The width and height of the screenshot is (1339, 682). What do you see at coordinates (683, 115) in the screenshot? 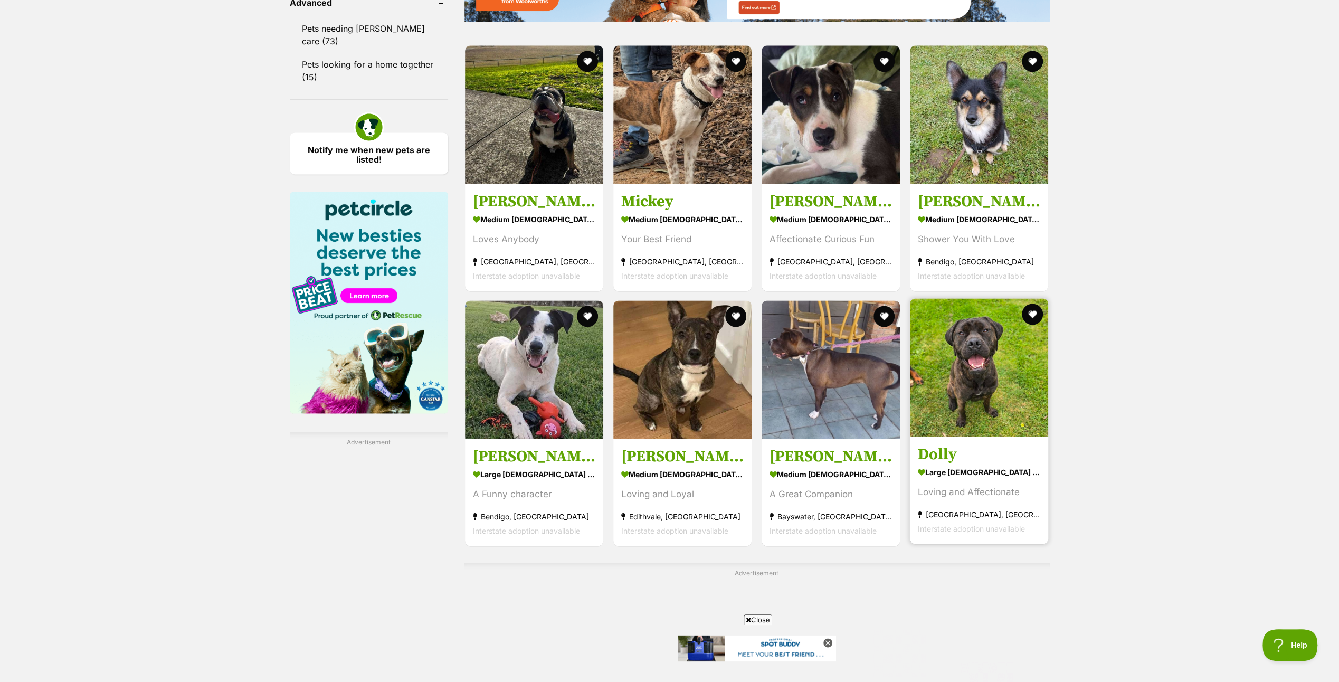
I see `img: Mickey - Australian Cattle Dog` at bounding box center [683, 115].